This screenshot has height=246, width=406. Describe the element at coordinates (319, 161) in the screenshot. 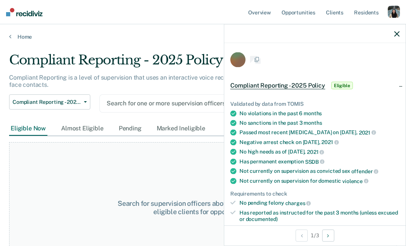

I see `div: Has permanent exemption` at that location.